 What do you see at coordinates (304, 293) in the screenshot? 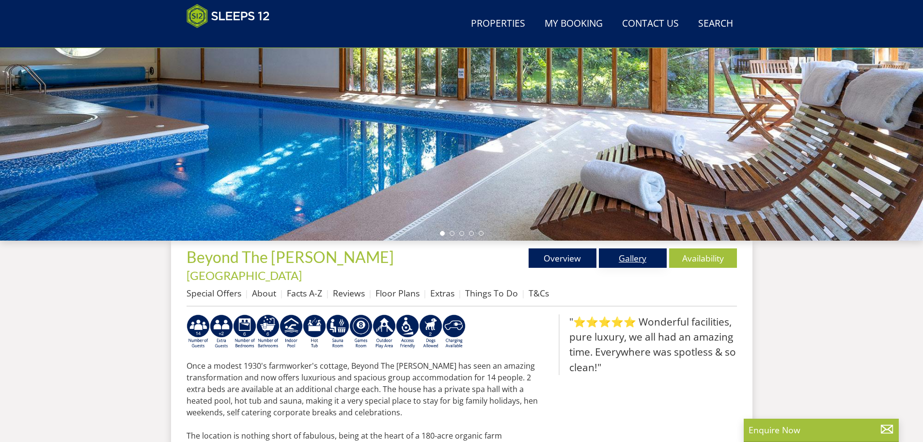
I see `a: Facts A-Z` at bounding box center [304, 293].